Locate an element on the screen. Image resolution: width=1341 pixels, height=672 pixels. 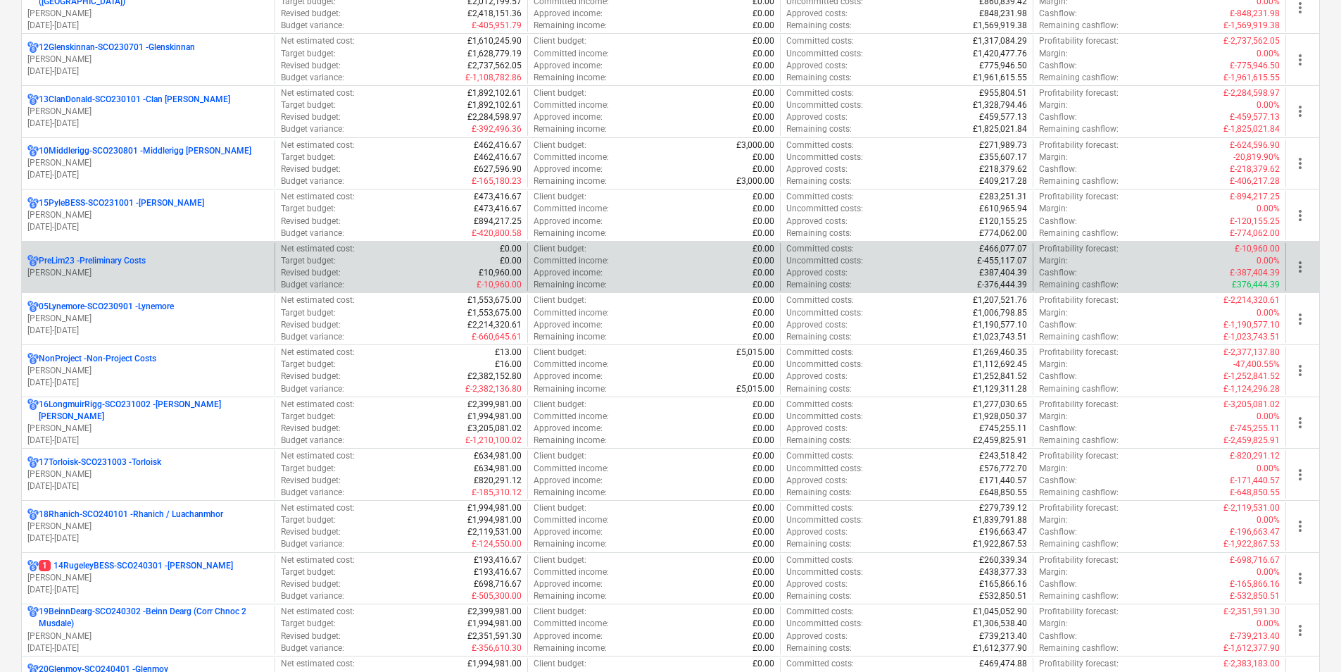
p: Uncommitted costs : is located at coordinates (824, 105).